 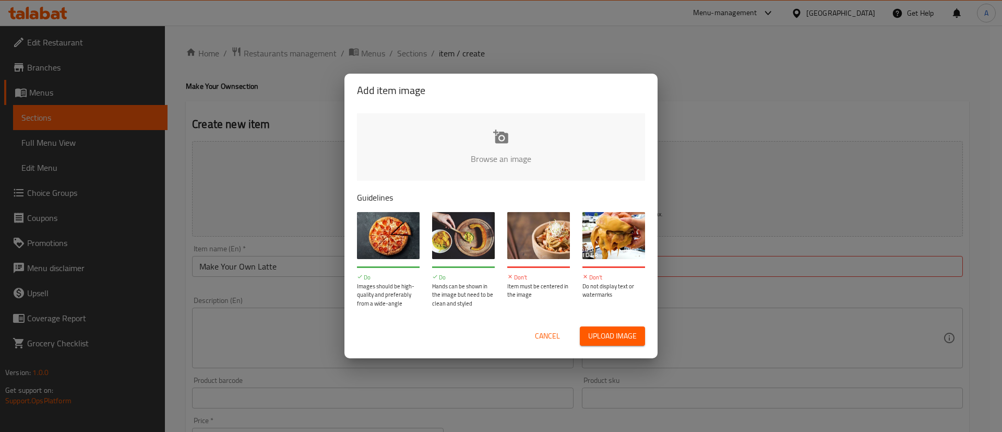 What do you see at coordinates (501, 197) in the screenshot?
I see `p: Guidelines` at bounding box center [501, 197].